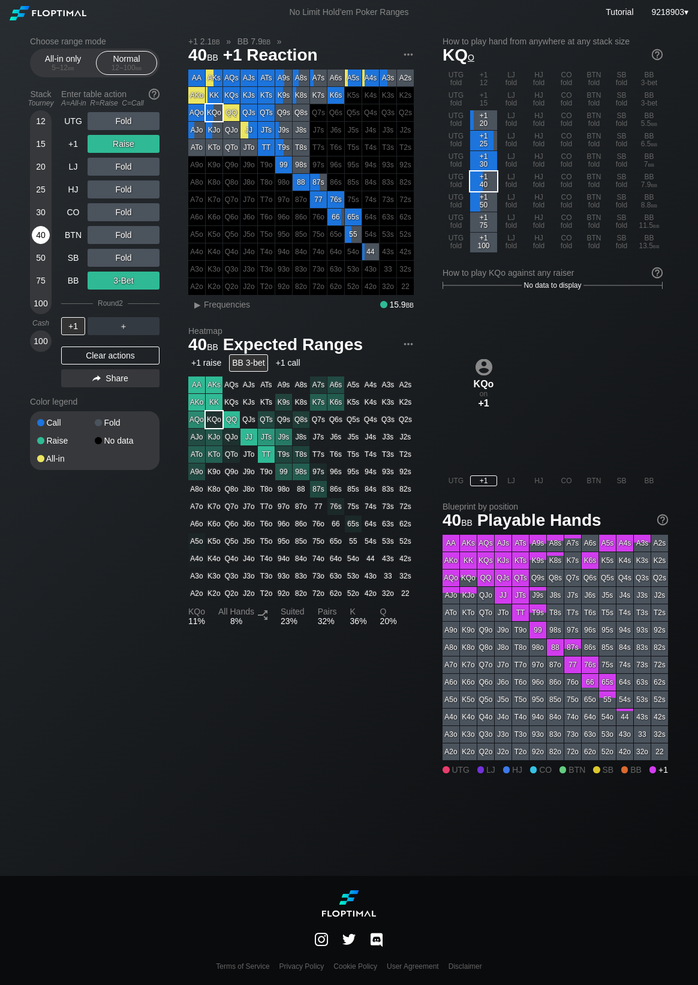 The width and height of the screenshot is (698, 985). What do you see at coordinates (301, 182) in the screenshot?
I see `div: 88` at bounding box center [301, 182].